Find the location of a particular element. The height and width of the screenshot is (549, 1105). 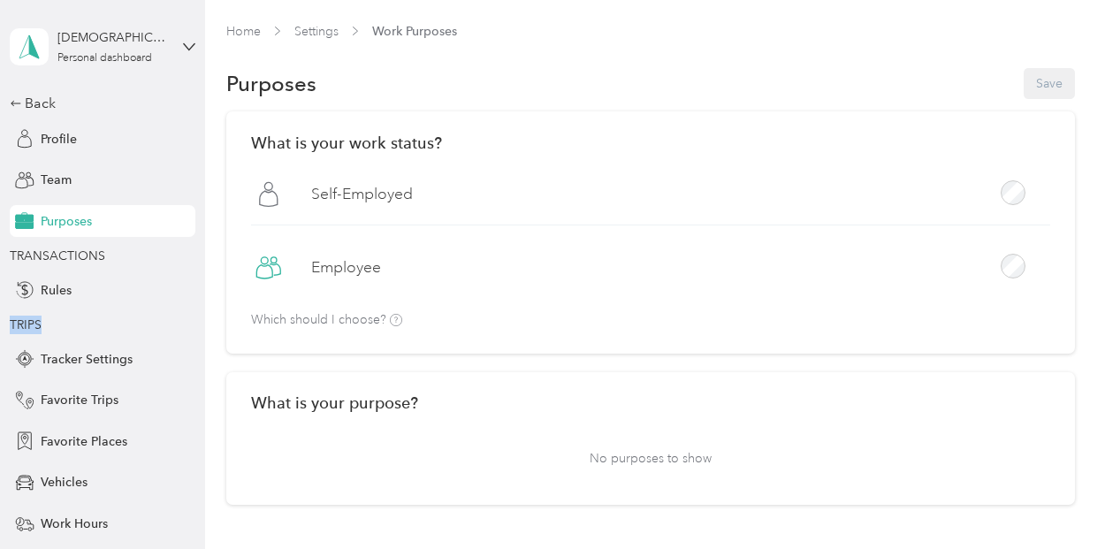

span: TRANSACTIONS is located at coordinates (57, 256).